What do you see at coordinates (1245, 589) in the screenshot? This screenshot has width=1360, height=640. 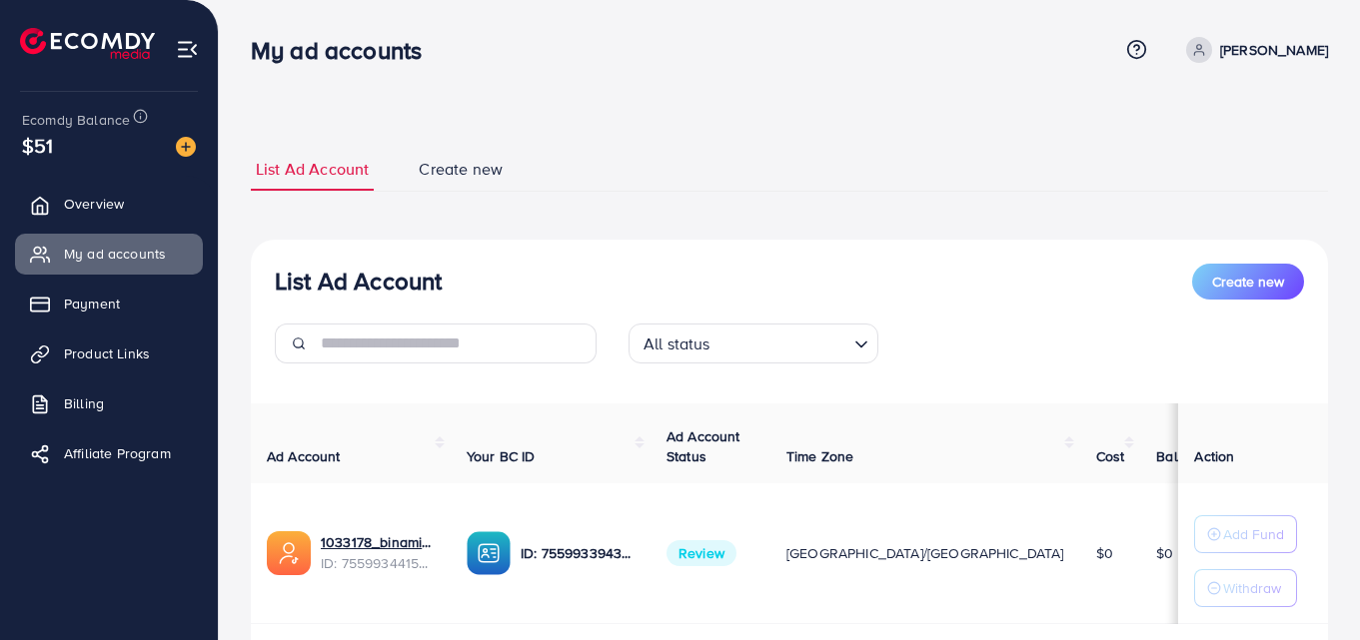 I see `button: Withdraw` at bounding box center [1245, 589].